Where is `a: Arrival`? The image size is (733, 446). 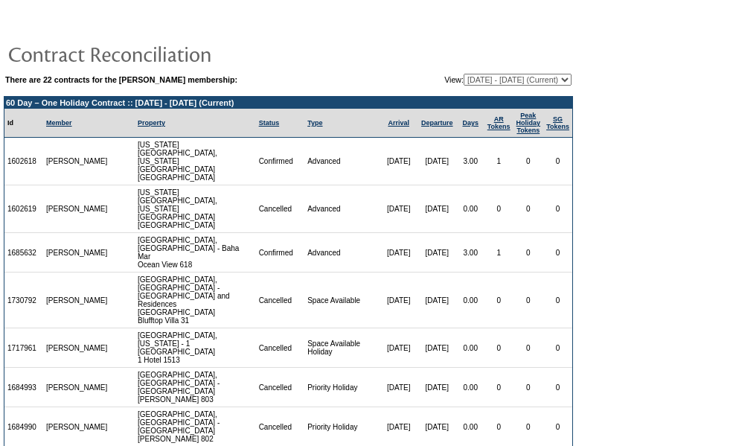 a: Arrival is located at coordinates (398, 123).